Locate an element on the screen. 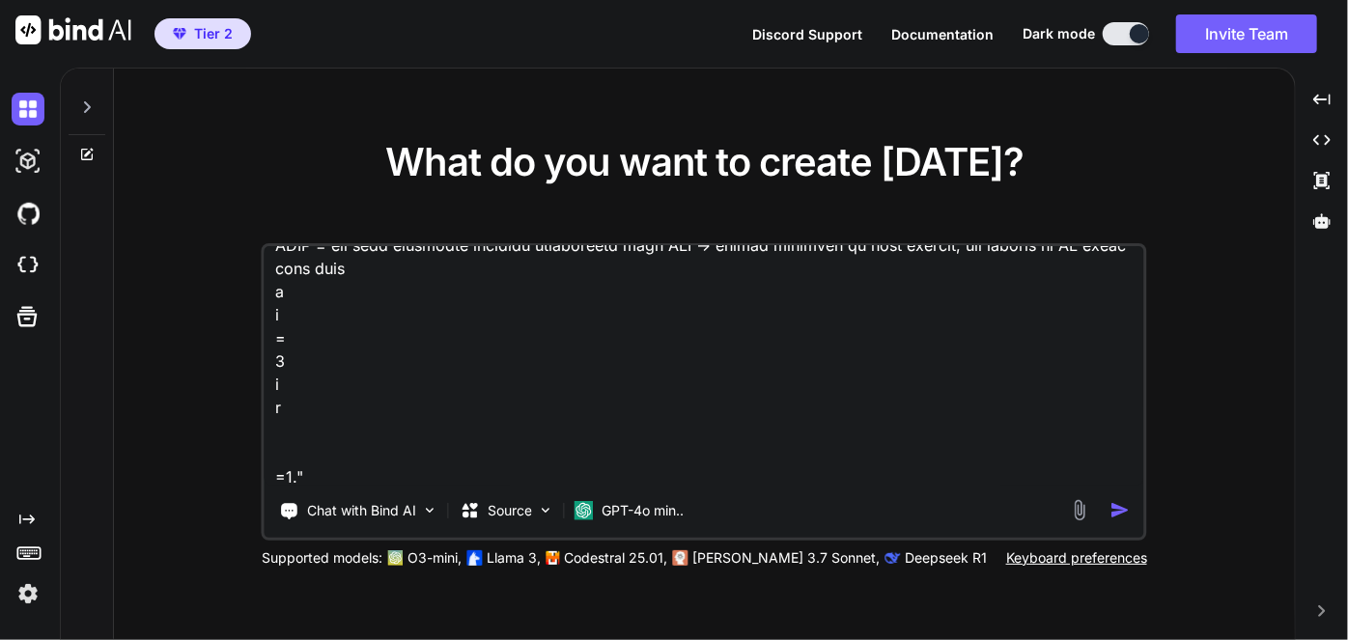 This screenshot has height=640, width=1348. img: premium is located at coordinates (180, 34).